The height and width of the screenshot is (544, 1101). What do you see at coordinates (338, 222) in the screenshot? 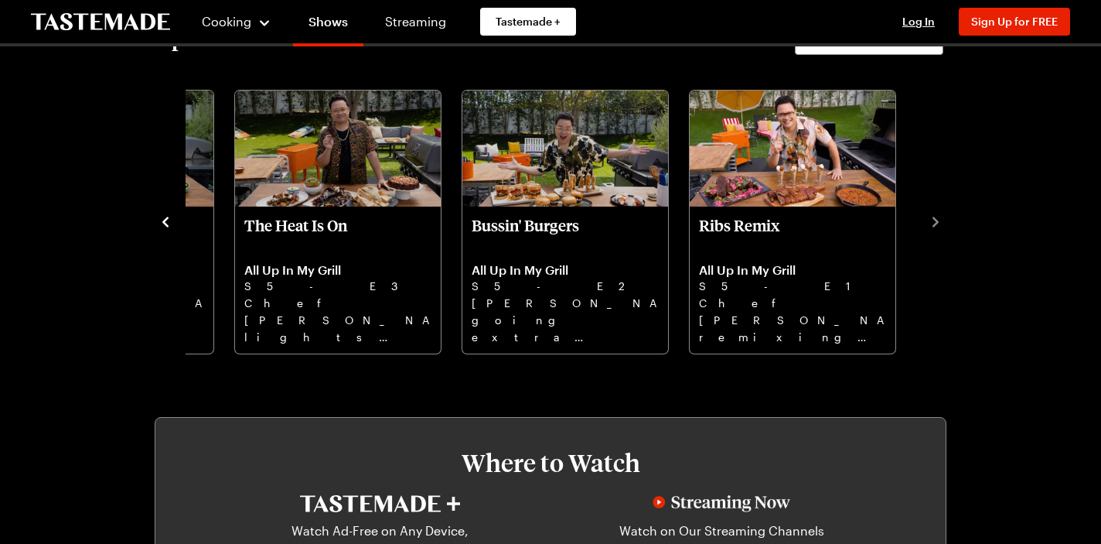
I see `div: The Heat Is On` at bounding box center [338, 222].